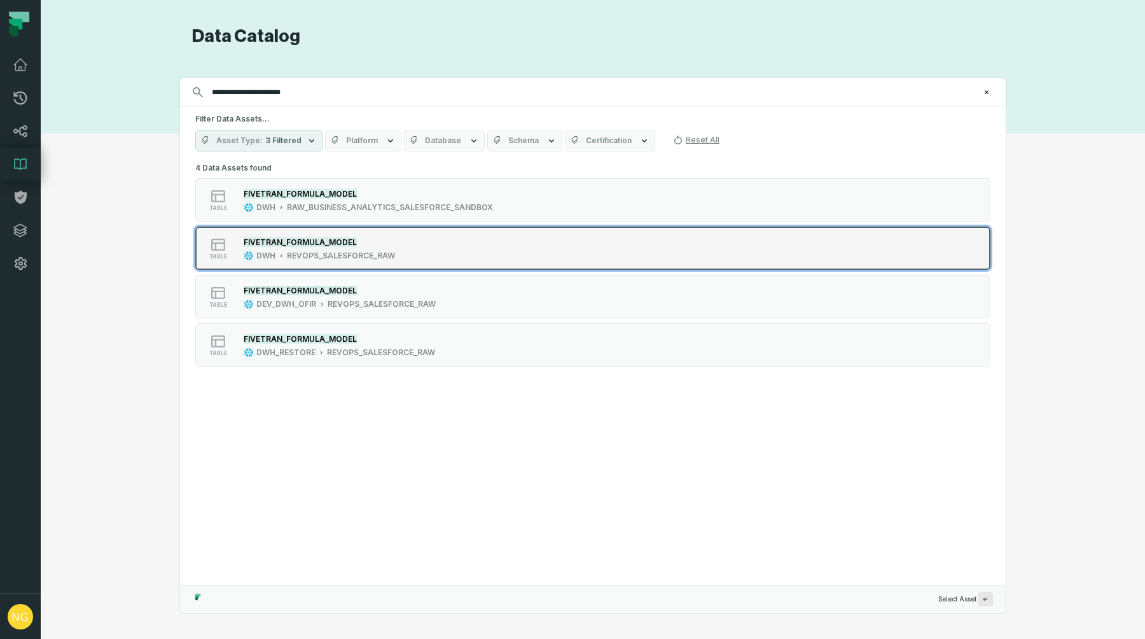 The height and width of the screenshot is (639, 1145). What do you see at coordinates (443, 141) in the screenshot?
I see `span: Database` at bounding box center [443, 141].